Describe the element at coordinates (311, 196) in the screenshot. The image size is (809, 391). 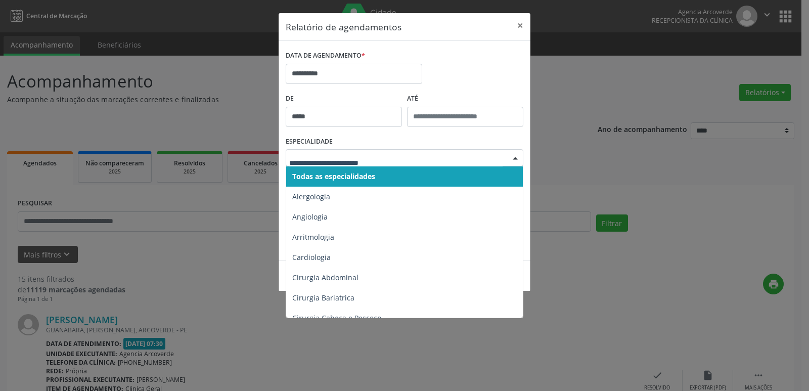
I see `span: Alergologia` at that location.